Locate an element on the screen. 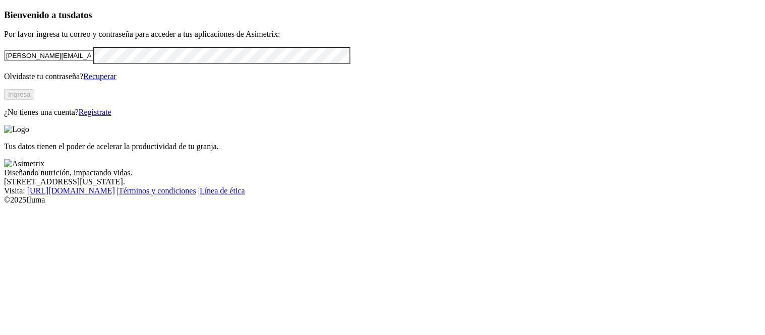 Image resolution: width=765 pixels, height=335 pixels. input: Tu correo is located at coordinates (48, 55).